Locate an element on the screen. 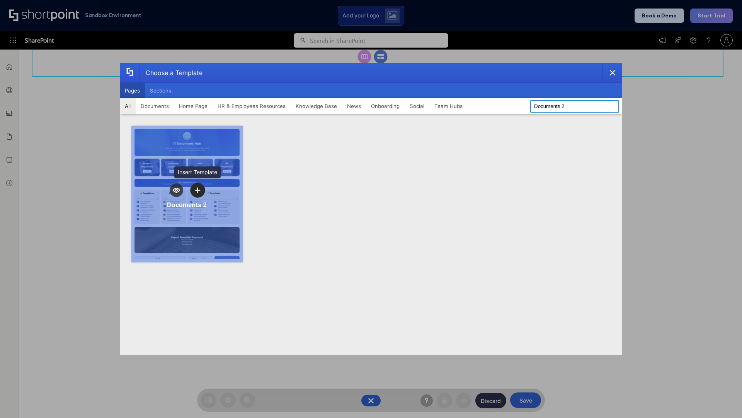 The width and height of the screenshot is (742, 418). button: Social is located at coordinates (417, 106).